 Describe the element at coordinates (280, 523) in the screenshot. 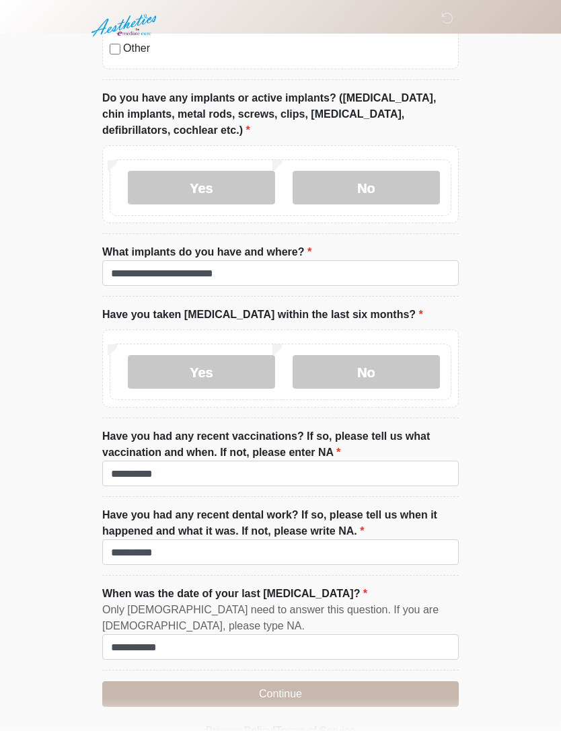

I see `label: Have you had any recent dental work? If so, please tell us when it happened and what it was. If n...` at that location.